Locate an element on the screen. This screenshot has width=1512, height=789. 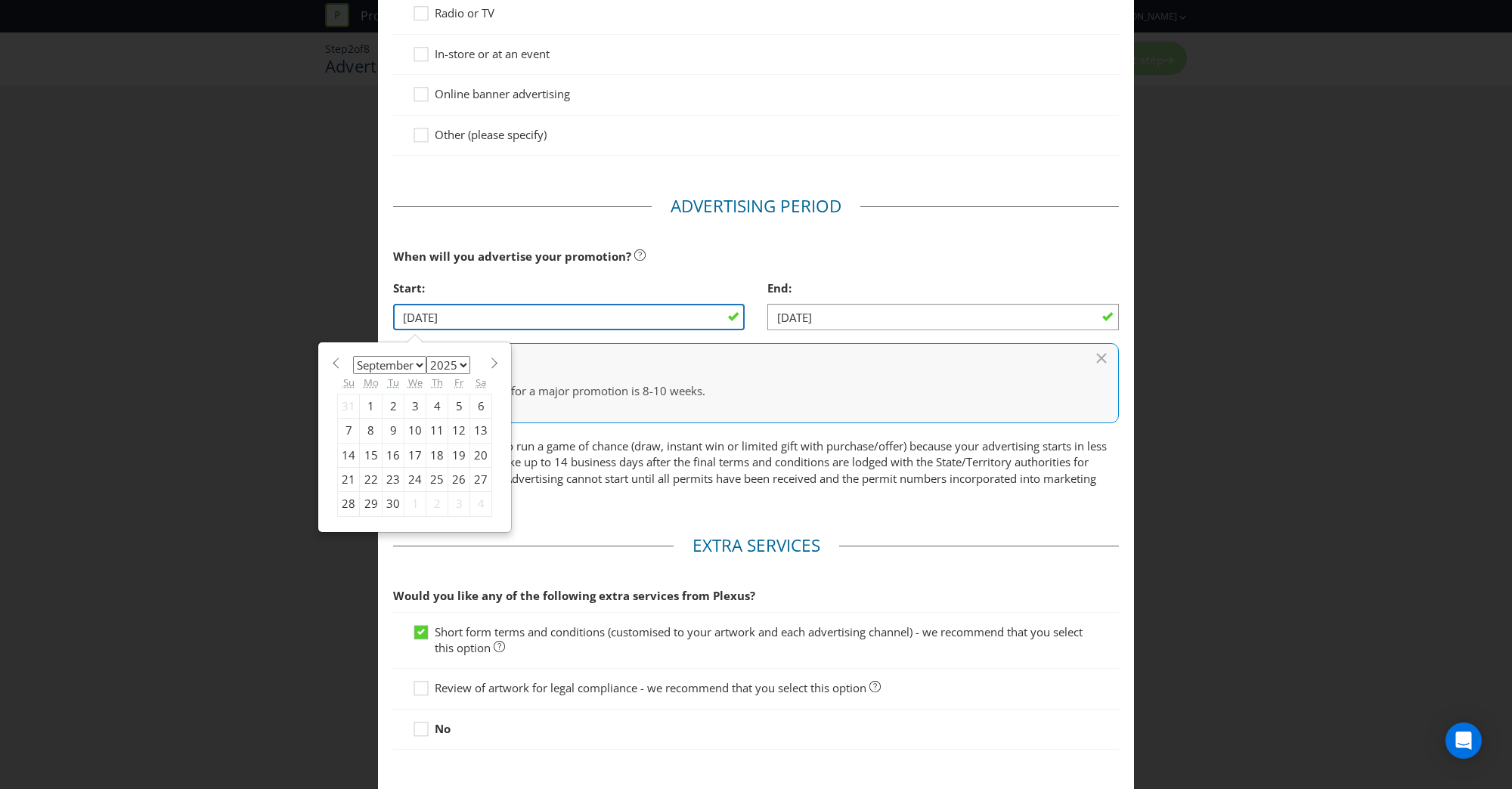
div: 23 is located at coordinates (393, 480).